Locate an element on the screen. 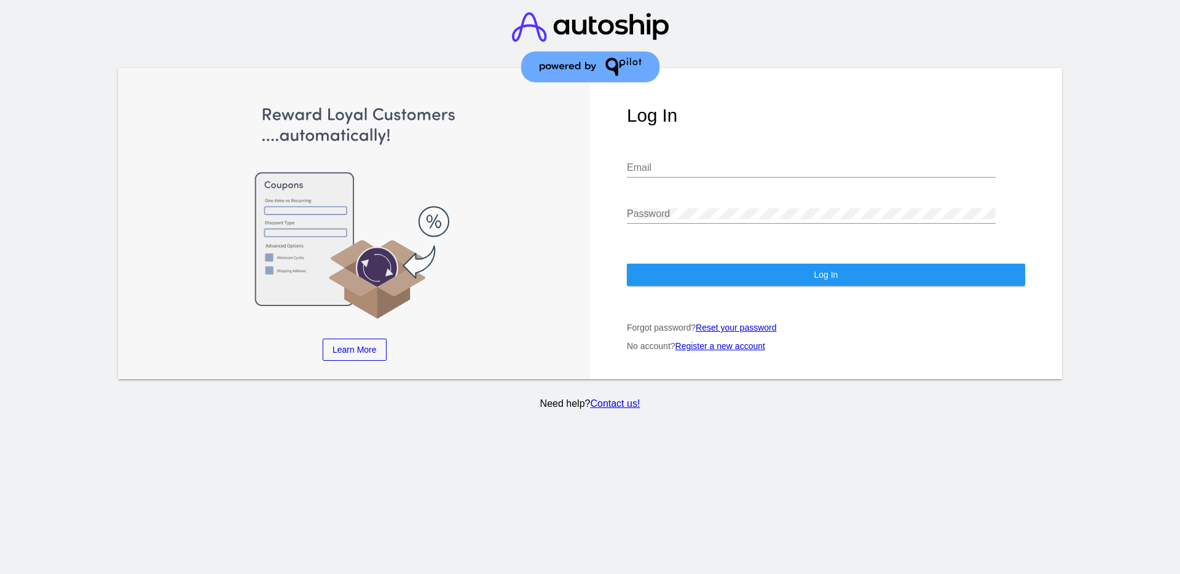  button: Log In is located at coordinates (826, 275).